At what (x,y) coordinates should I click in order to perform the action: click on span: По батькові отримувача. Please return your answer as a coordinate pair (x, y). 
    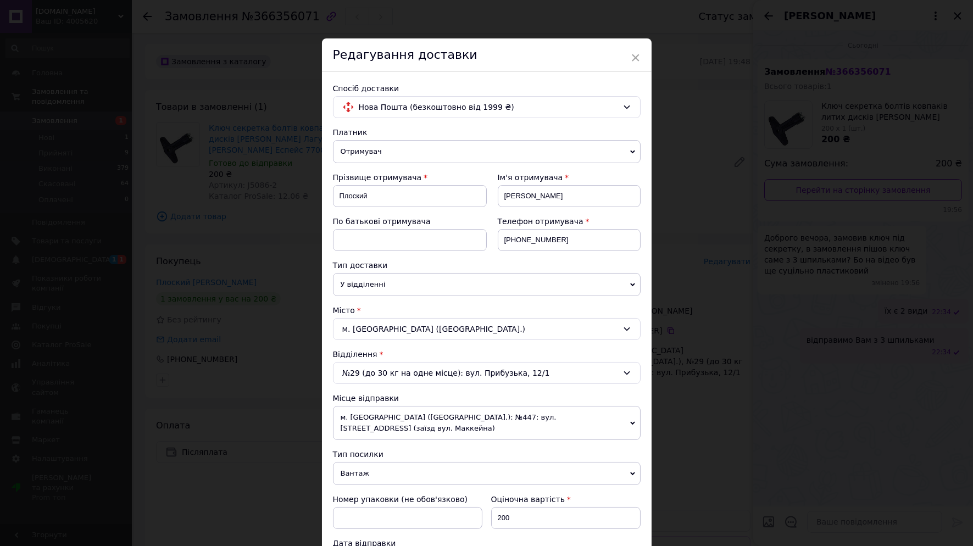
    Looking at the image, I should click on (382, 221).